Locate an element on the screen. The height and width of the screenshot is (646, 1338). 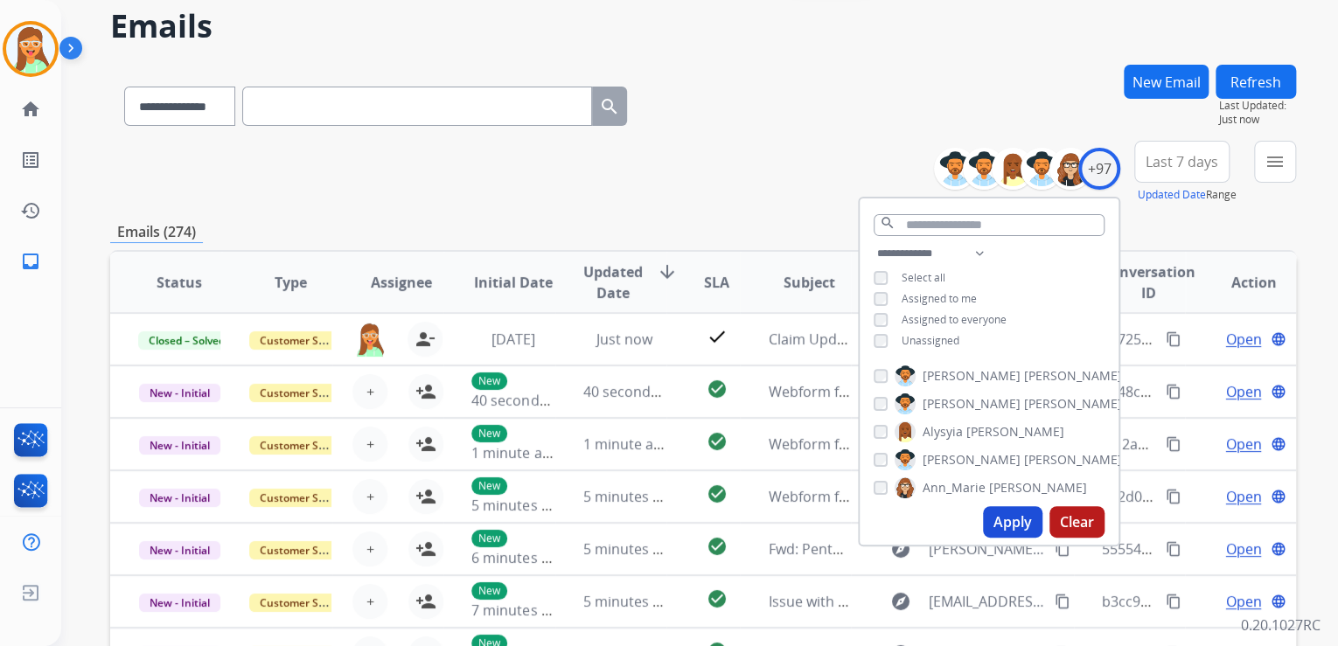
th: Action is located at coordinates (1240, 282).